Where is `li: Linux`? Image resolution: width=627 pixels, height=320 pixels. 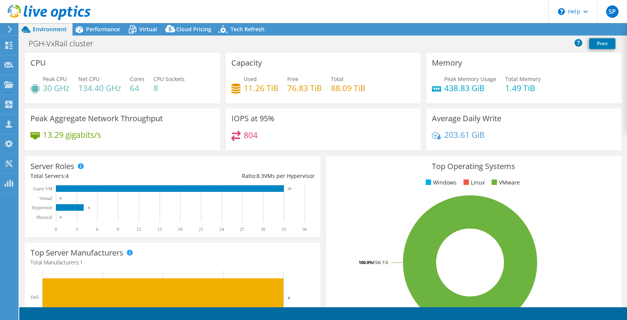
li: Linux is located at coordinates (473, 182).